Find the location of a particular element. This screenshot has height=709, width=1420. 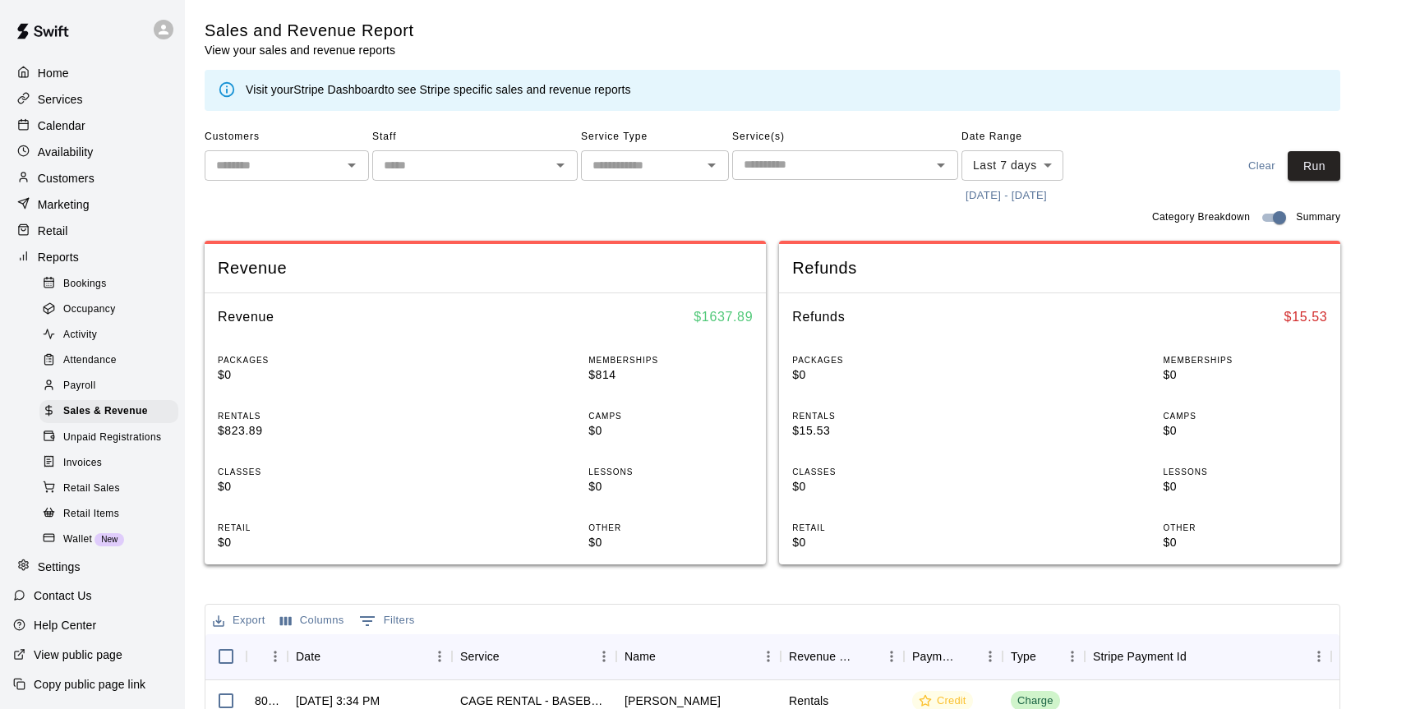

p: Customers is located at coordinates (66, 178).